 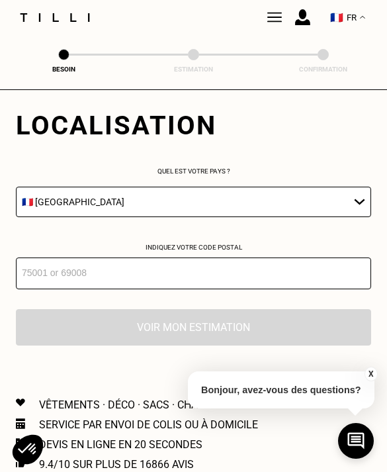 What do you see at coordinates (55, 17) in the screenshot?
I see `a: Logo du service de couturière Tilli` at bounding box center [55, 17].